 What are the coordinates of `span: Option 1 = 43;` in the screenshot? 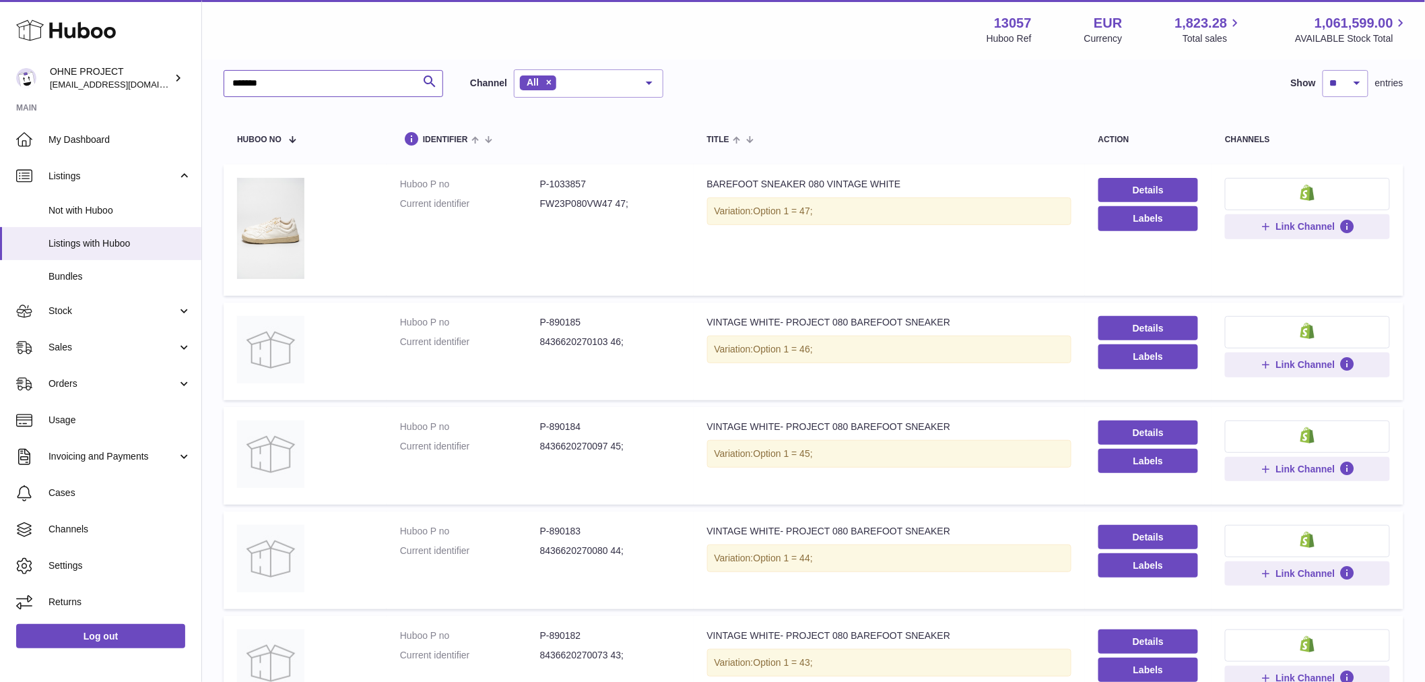 It's located at (783, 662).